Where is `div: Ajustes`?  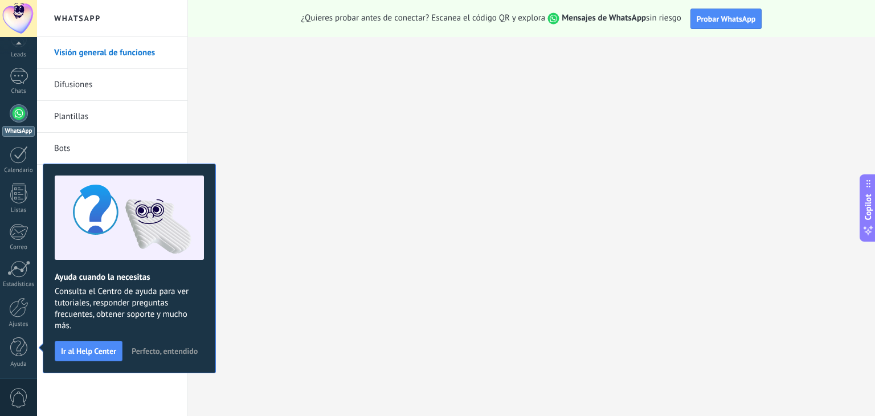 div: Ajustes is located at coordinates (19, 324).